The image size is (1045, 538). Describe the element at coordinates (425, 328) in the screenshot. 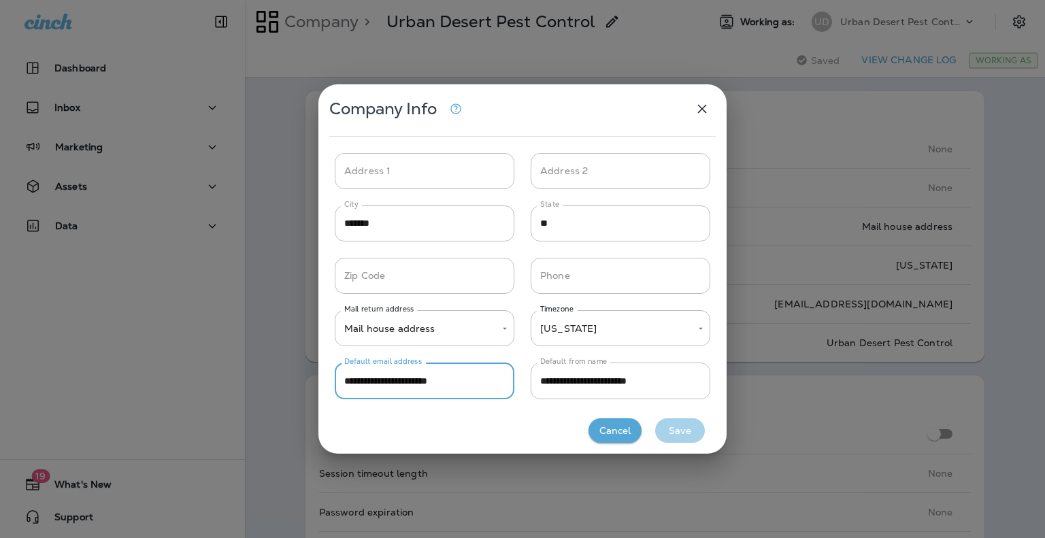

I see `div: Mail house address` at that location.